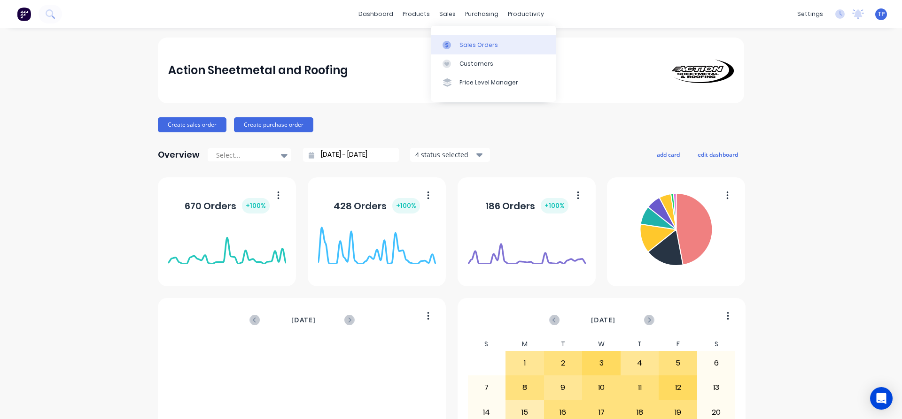 This screenshot has height=419, width=902. What do you see at coordinates (640, 364) in the screenshot?
I see `div: 4` at bounding box center [640, 364].